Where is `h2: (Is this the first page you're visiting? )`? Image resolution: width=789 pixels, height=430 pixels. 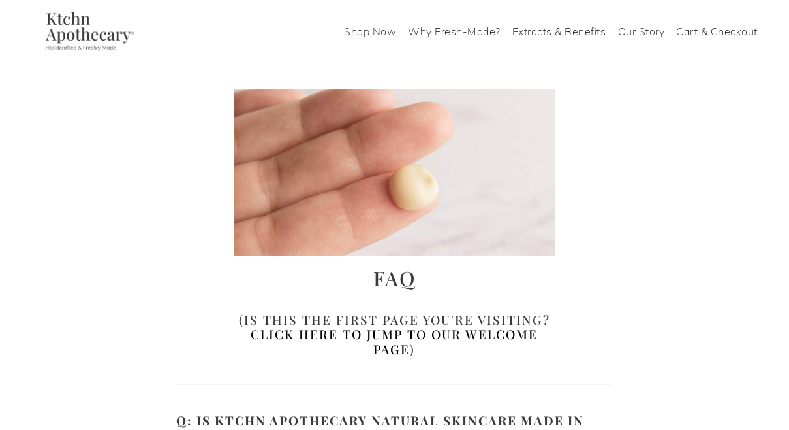
h2: (Is this the first page you're visiting? ) is located at coordinates (394, 334).